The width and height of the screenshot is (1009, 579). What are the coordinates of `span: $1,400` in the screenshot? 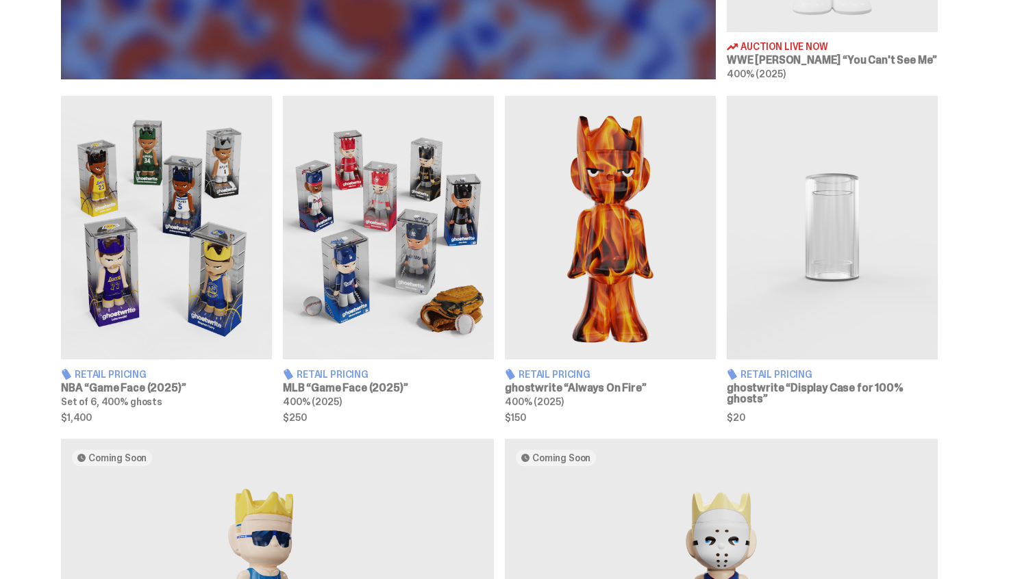 It's located at (166, 418).